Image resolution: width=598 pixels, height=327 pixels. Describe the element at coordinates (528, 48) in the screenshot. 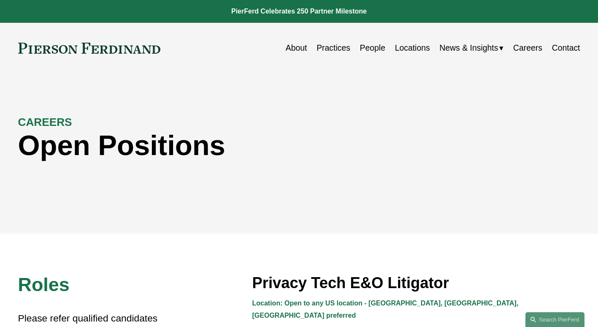

I see `a: Careers` at that location.